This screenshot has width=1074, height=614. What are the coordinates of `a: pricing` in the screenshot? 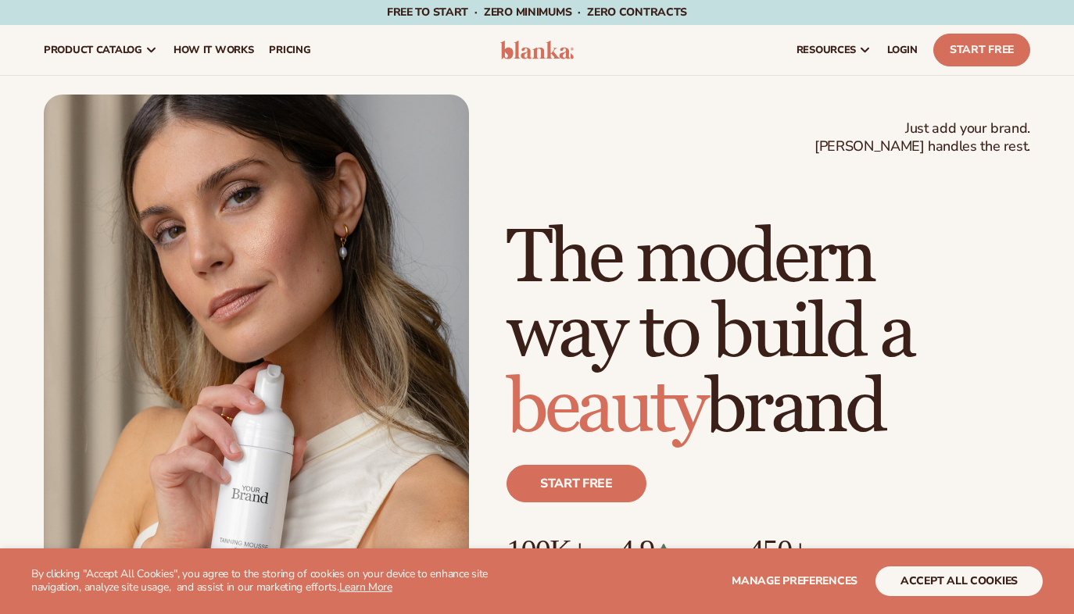 It's located at (289, 50).